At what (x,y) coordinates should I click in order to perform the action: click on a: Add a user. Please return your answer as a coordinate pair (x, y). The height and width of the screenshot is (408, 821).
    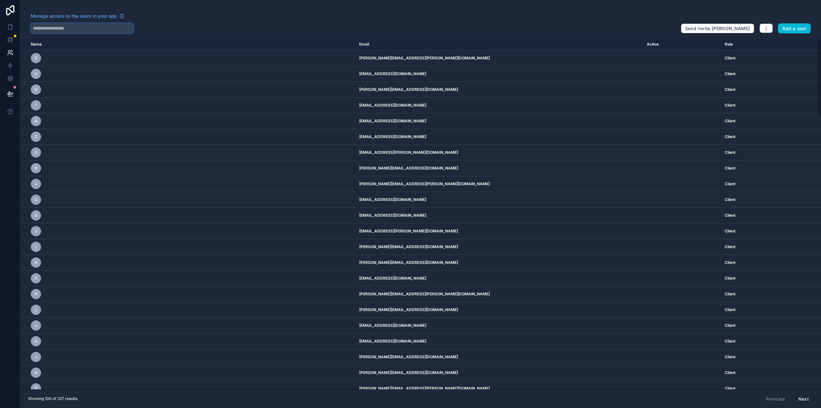
    Looking at the image, I should click on (794, 29).